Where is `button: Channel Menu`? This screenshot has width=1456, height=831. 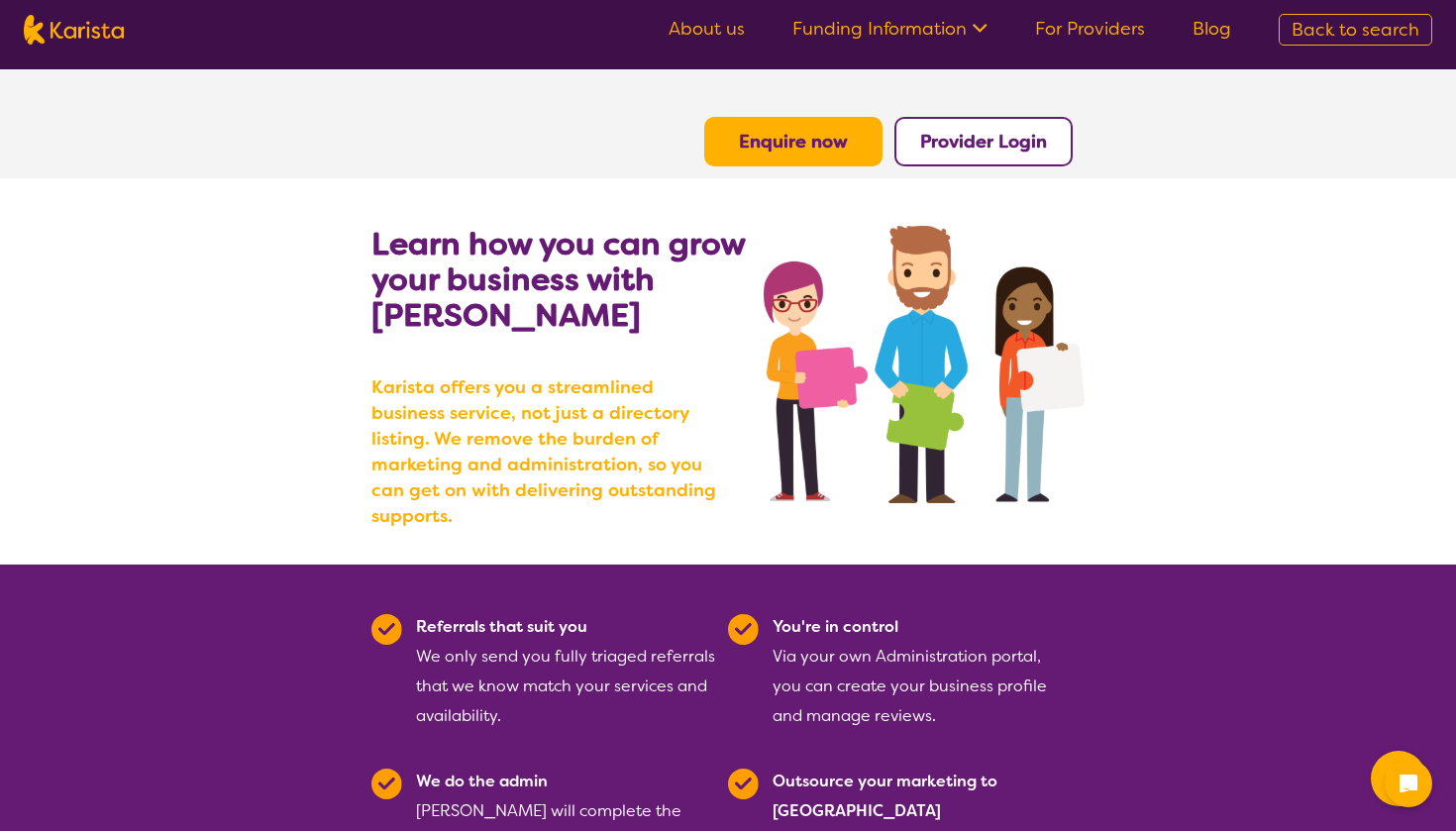
button: Channel Menu is located at coordinates (1399, 779).